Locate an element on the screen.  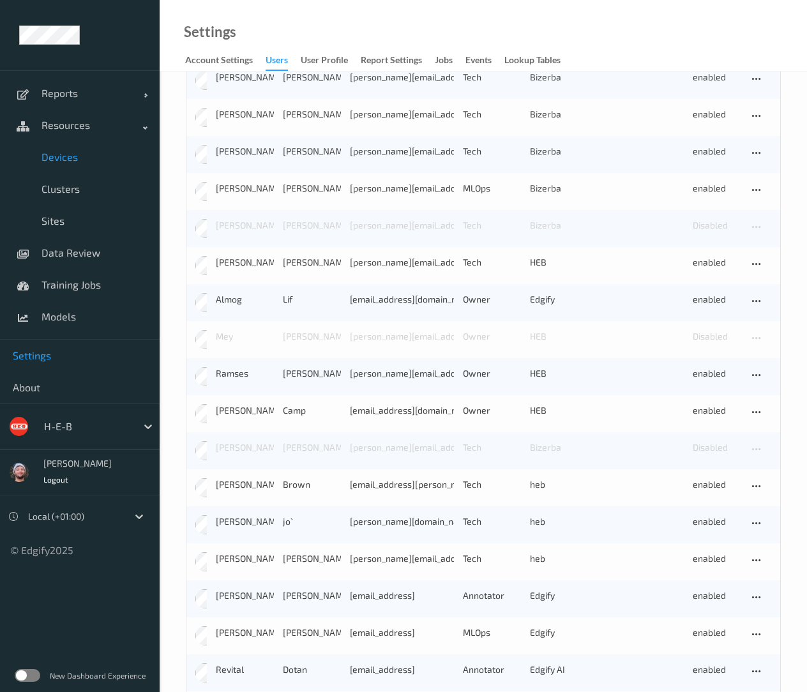
div: Report Settings is located at coordinates (391, 61).